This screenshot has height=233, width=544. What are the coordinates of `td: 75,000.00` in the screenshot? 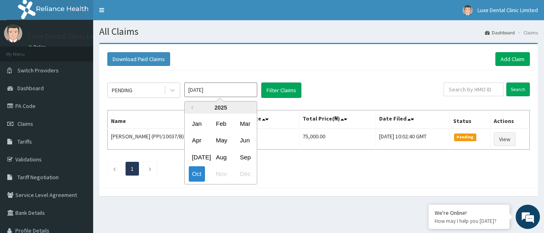 It's located at (337, 139).